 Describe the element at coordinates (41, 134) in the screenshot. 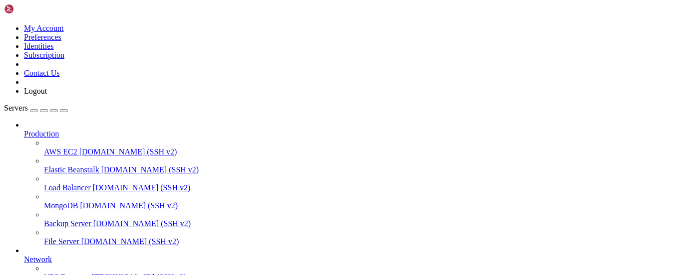

I see `span: Production` at that location.